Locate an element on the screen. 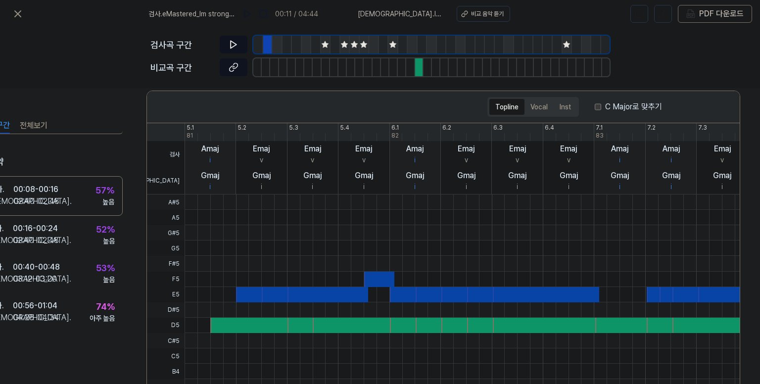 The image size is (760, 384). div: 00:56 - 01:04 is located at coordinates (35, 306).